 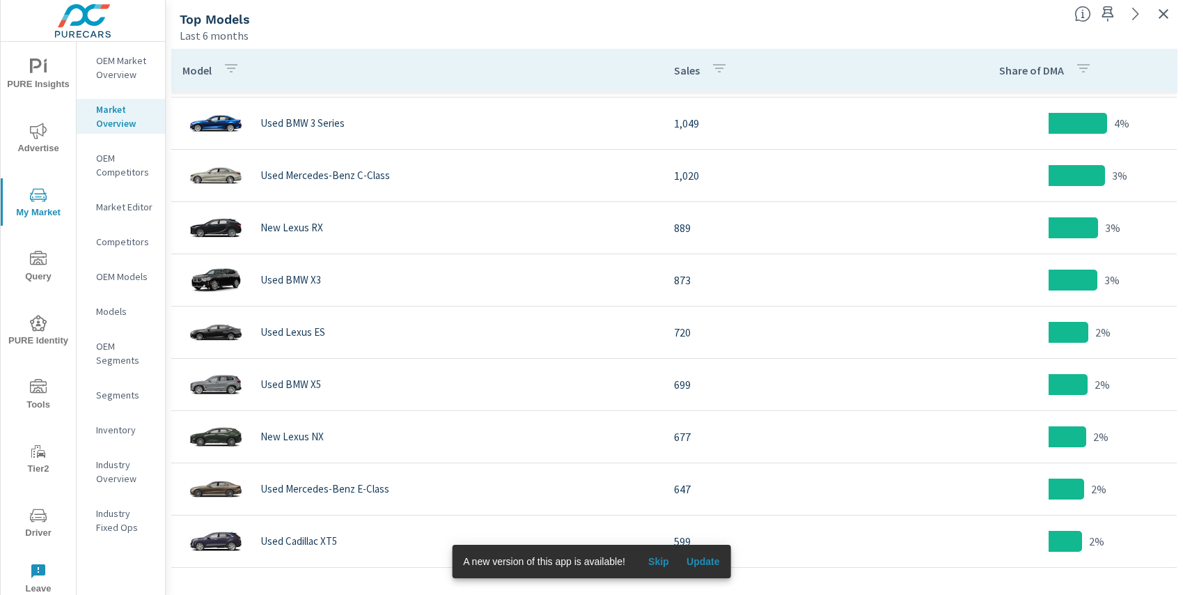 I want to click on p: New Lexus NX, so click(x=292, y=437).